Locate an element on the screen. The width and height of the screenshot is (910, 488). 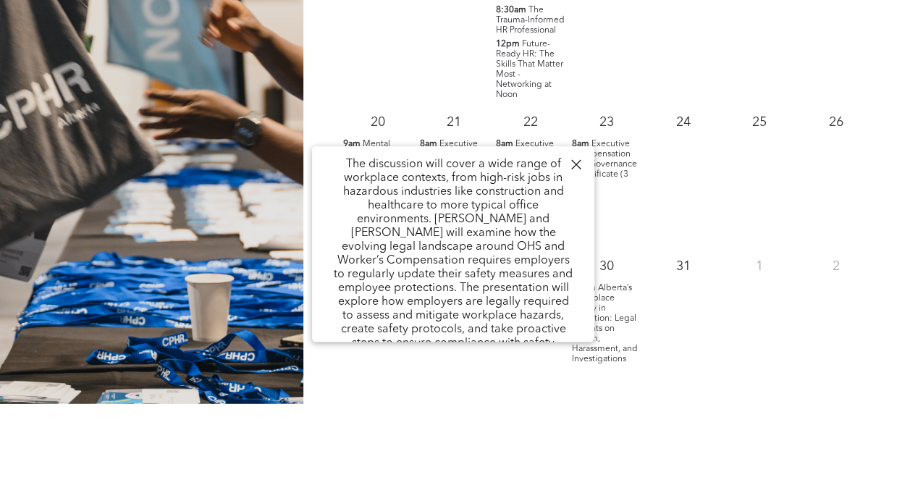
span: 9am is located at coordinates (352, 144).